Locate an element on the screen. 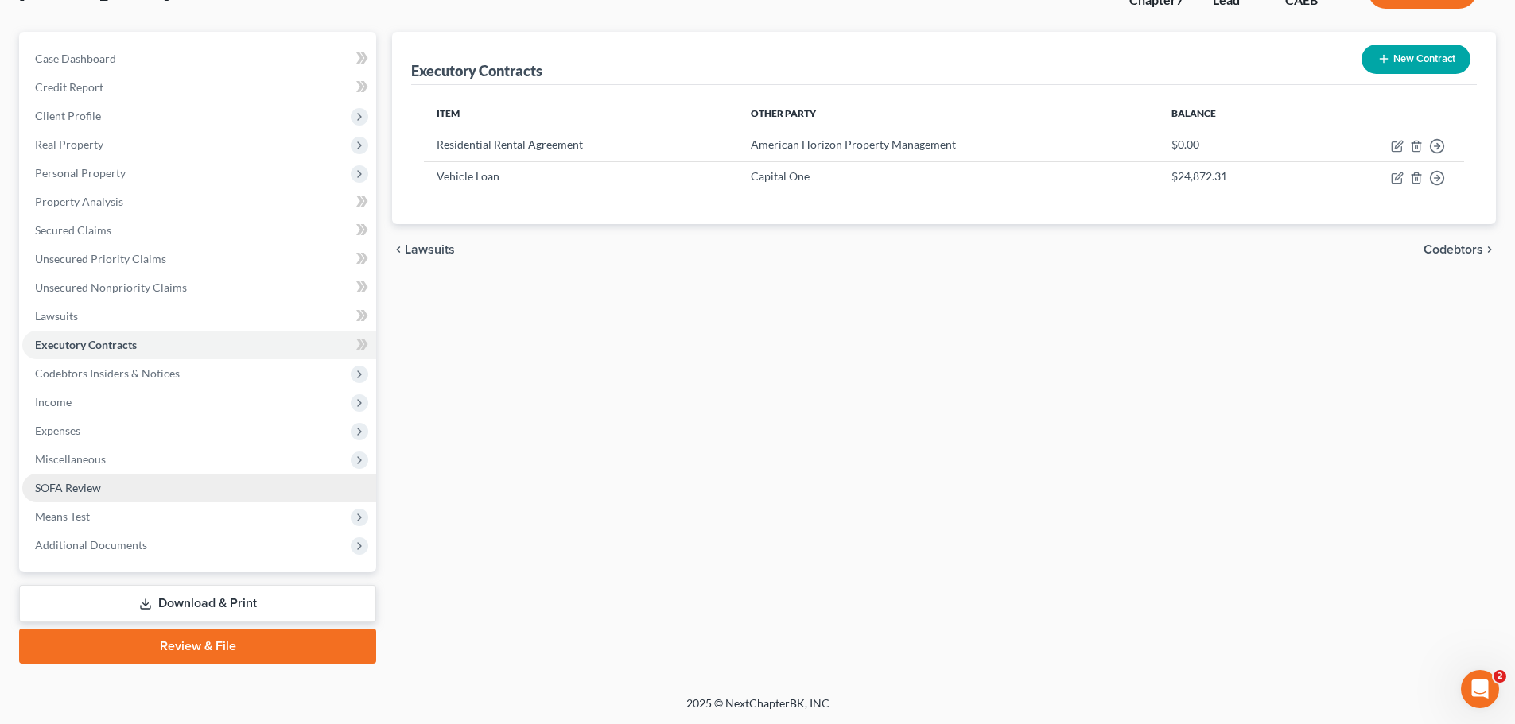 Image resolution: width=1515 pixels, height=724 pixels. span: Codebtors is located at coordinates (1453, 250).